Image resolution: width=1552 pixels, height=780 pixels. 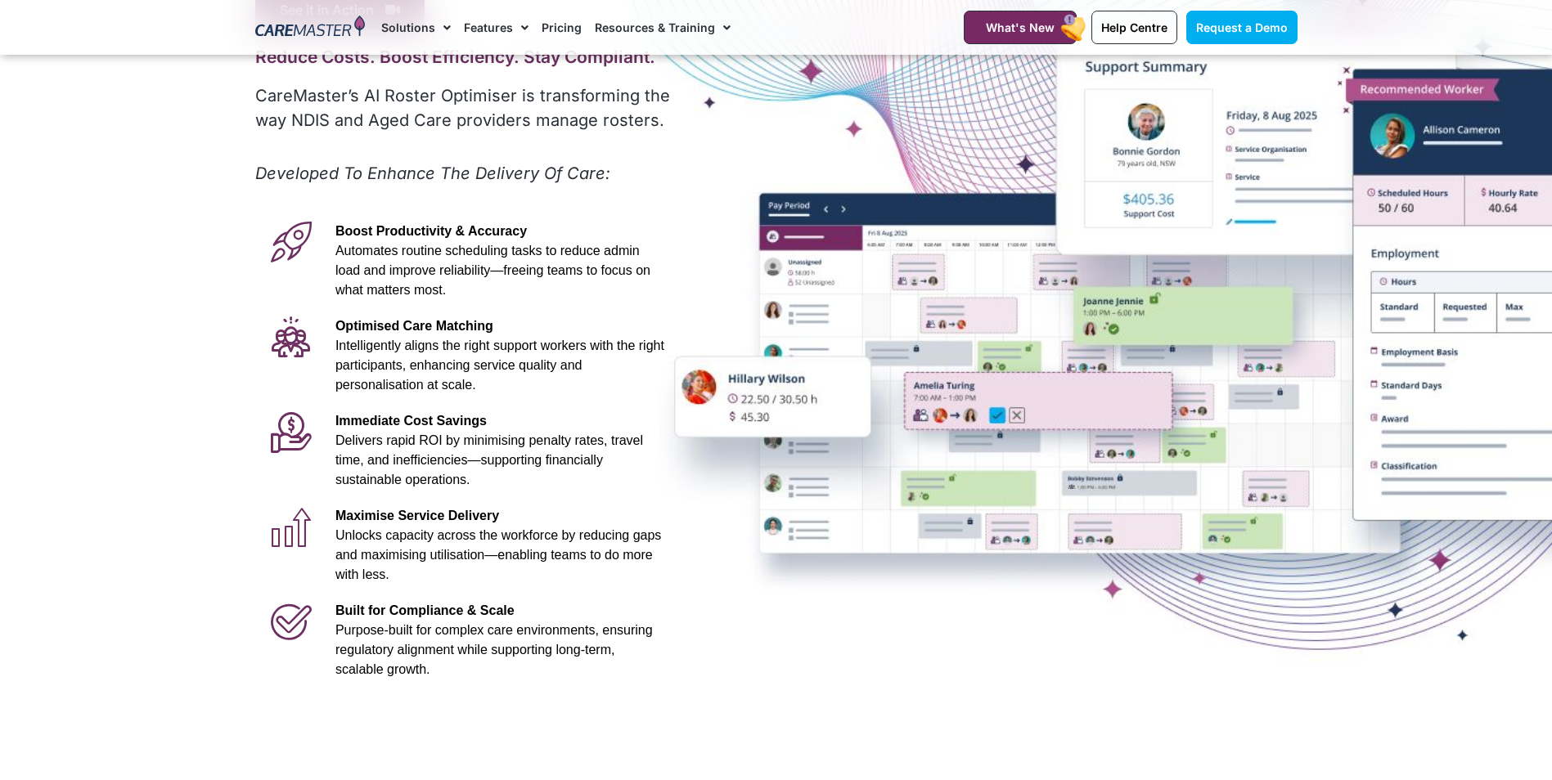 What do you see at coordinates (464, 56) in the screenshot?
I see `h2: Reduce Costs. Boost Efficiency. Stay Compliant.` at bounding box center [464, 56].